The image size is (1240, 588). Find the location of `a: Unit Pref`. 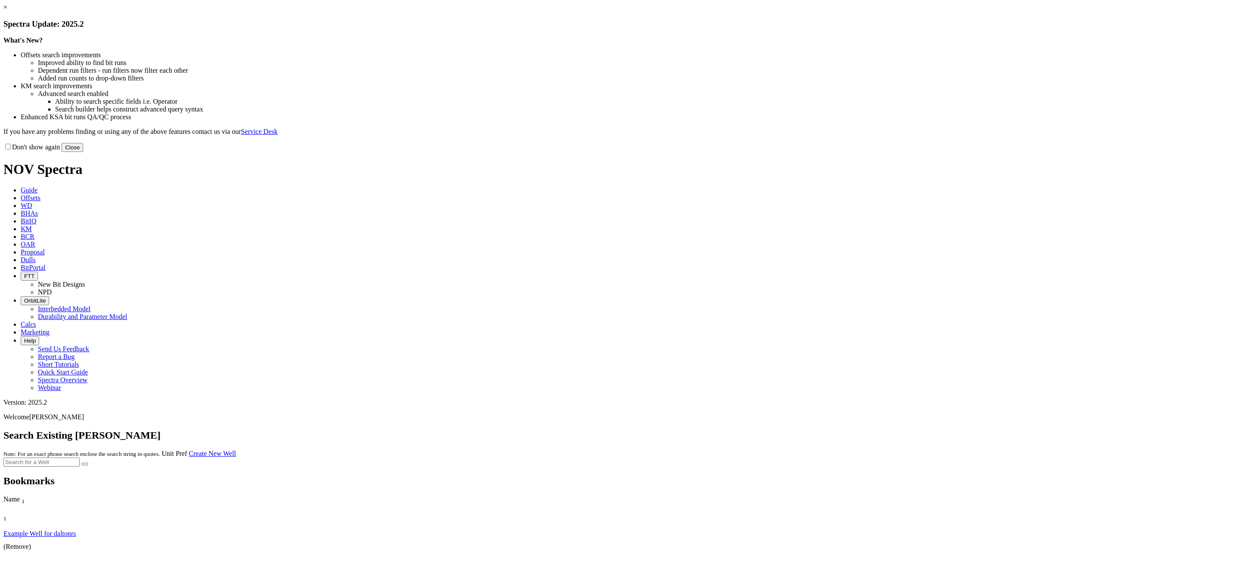

a: Unit Pref is located at coordinates (174, 454).